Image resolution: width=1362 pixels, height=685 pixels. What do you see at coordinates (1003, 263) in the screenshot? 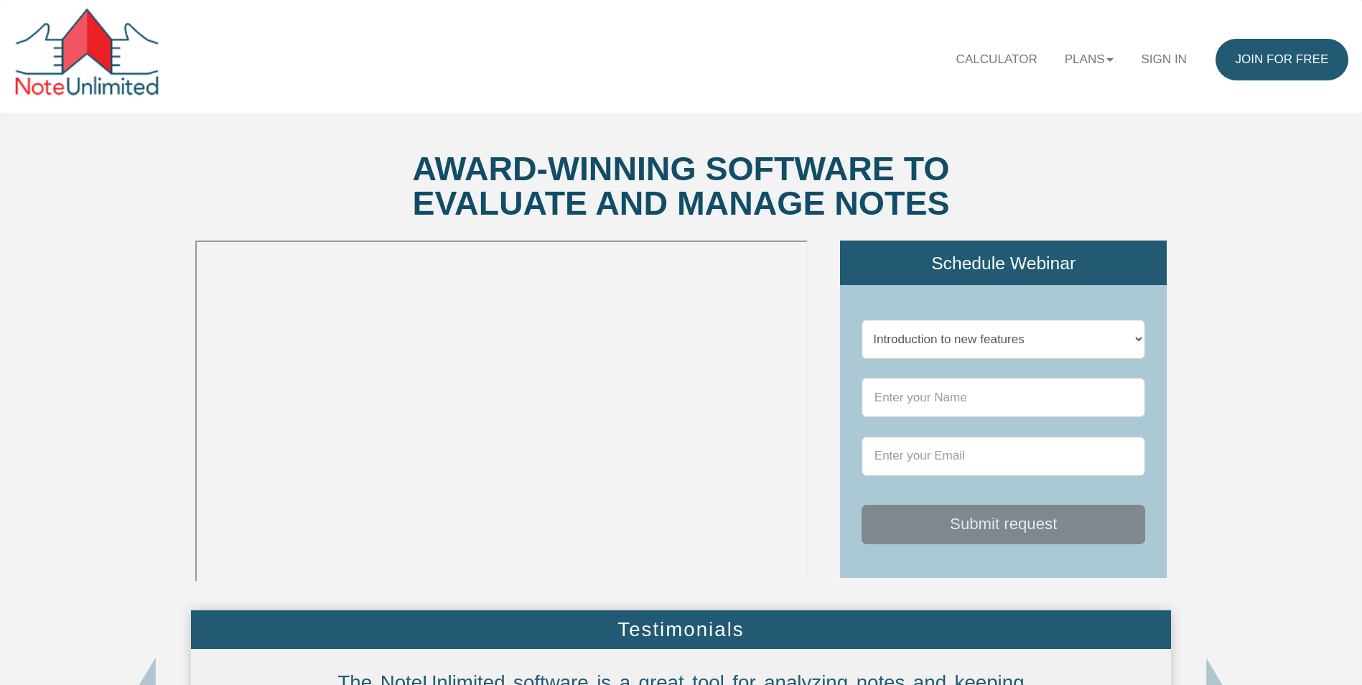
I see `div: Schedule Webinar` at bounding box center [1003, 263].